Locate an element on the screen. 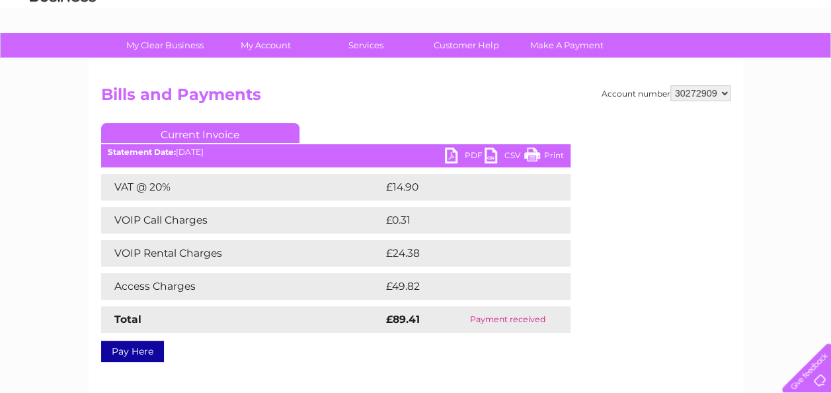 The image size is (831, 393). td: VOIP Rental Charges is located at coordinates (242, 253).